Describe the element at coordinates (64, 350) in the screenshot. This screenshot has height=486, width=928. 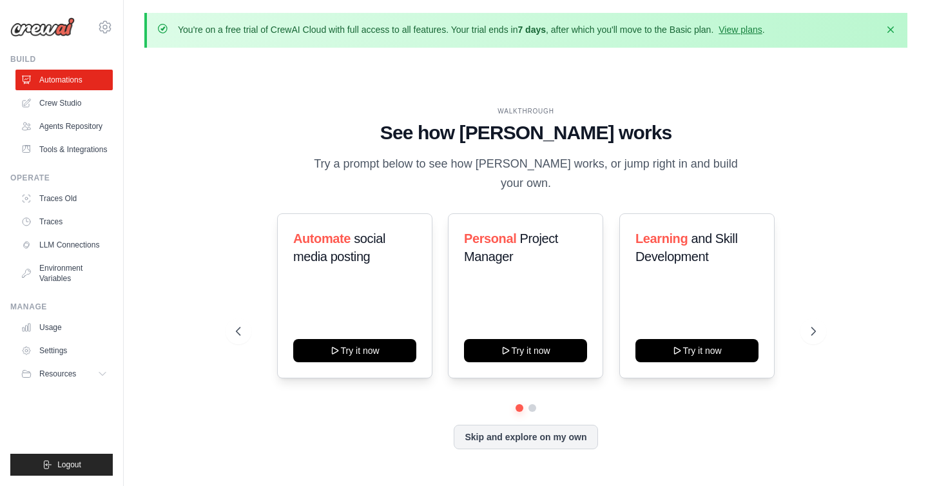
I see `a: Settings` at that location.